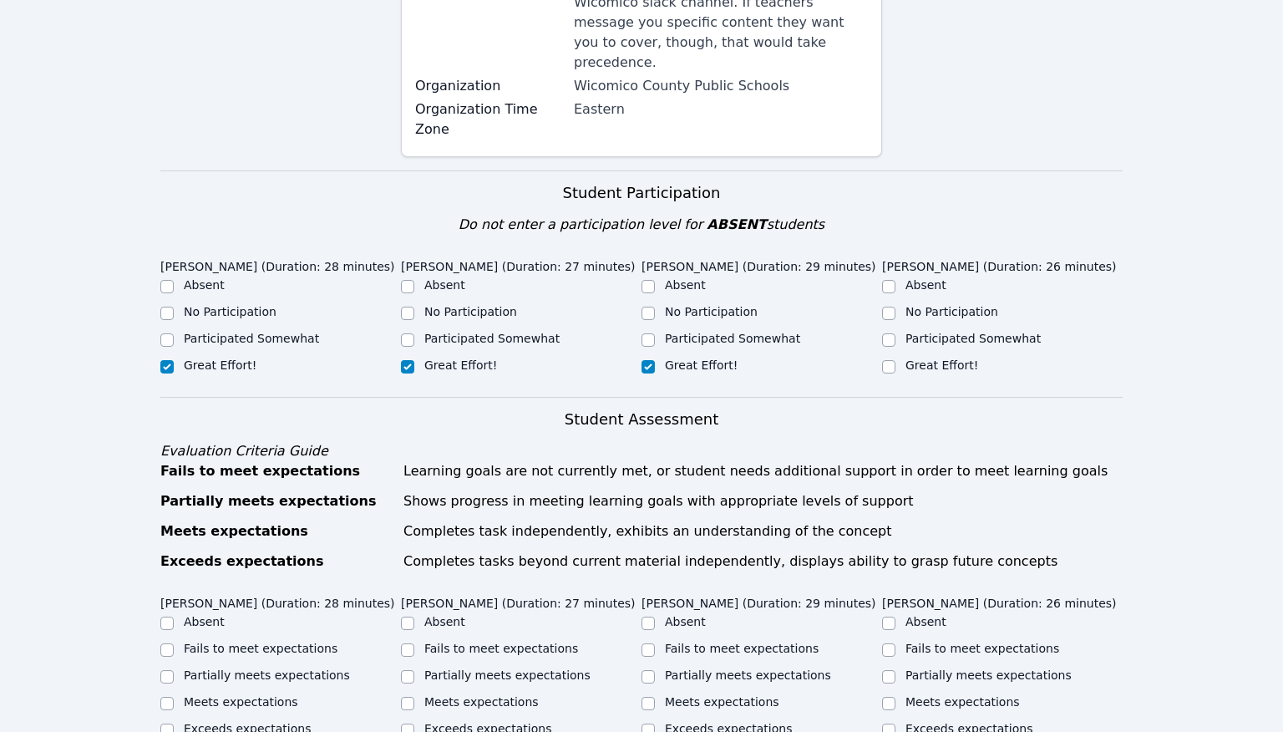 The height and width of the screenshot is (732, 1283). Describe the element at coordinates (641, 451) in the screenshot. I see `div: Evaluation Criteria Guide` at that location.